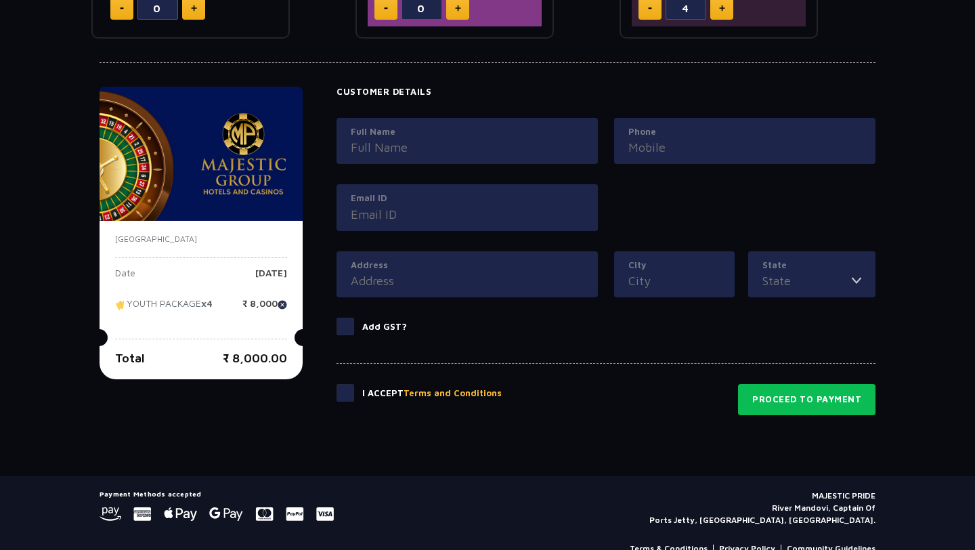 The height and width of the screenshot is (550, 975). What do you see at coordinates (385, 327) in the screenshot?
I see `p: Add GST?` at bounding box center [385, 327].